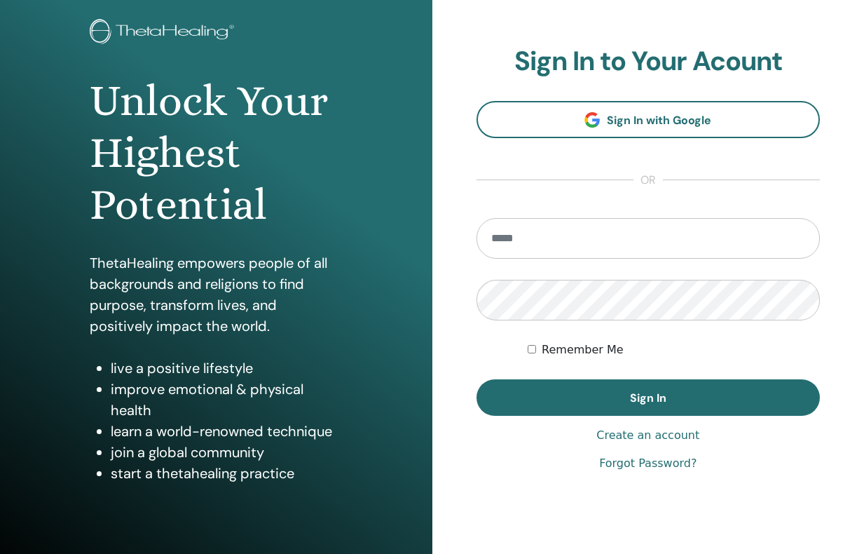 The height and width of the screenshot is (554, 864). I want to click on li: live a positive lifestyle, so click(226, 368).